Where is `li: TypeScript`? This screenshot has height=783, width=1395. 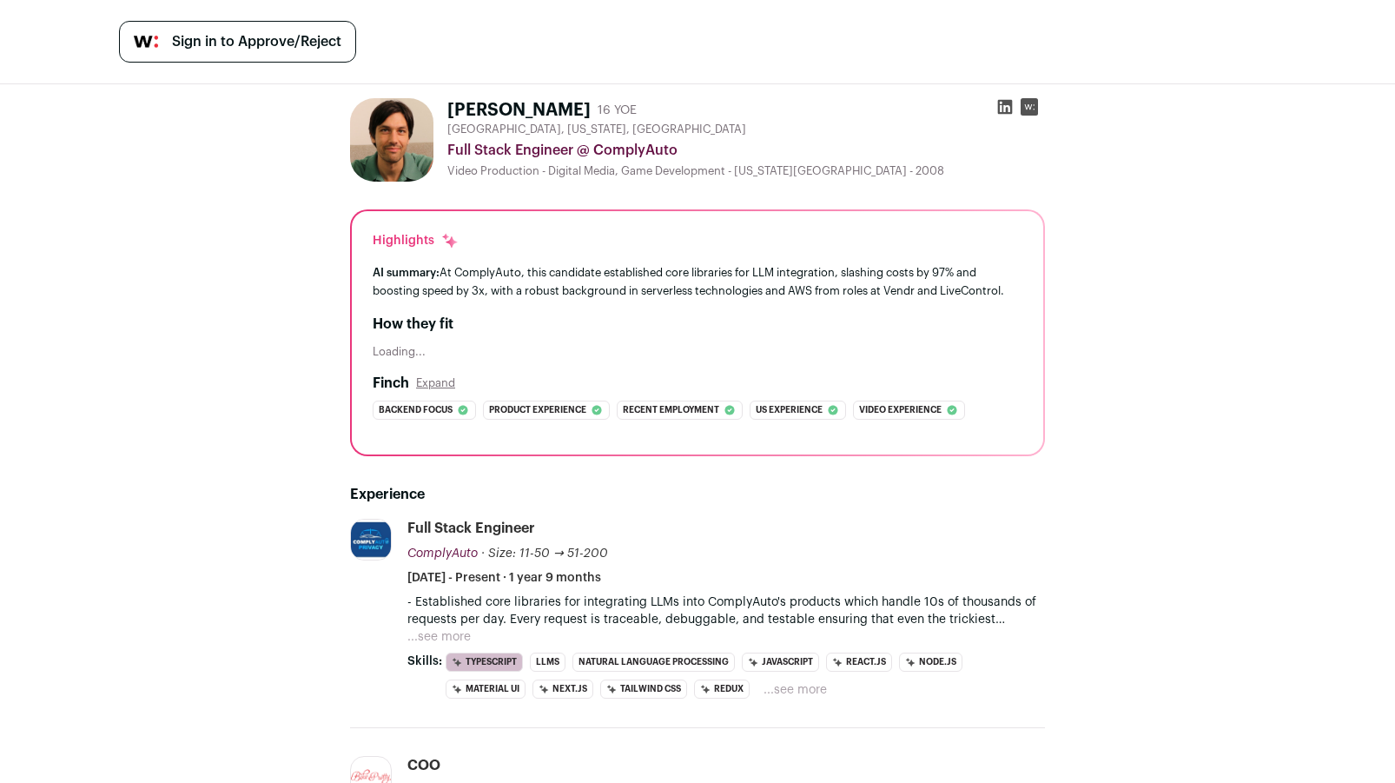
li: TypeScript is located at coordinates (484, 662).